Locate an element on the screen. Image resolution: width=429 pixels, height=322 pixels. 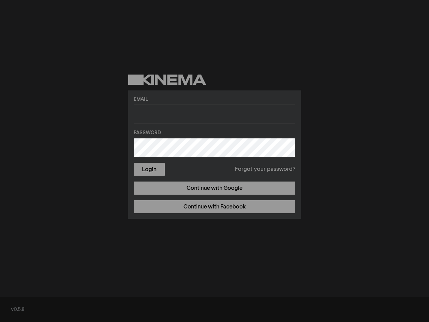
label: Password is located at coordinates (215, 133).